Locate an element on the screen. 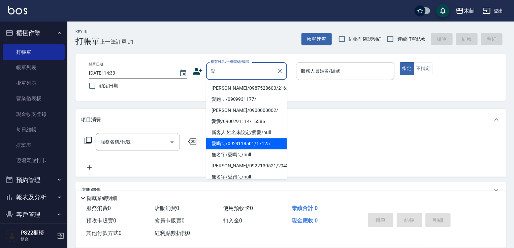  a: 打帳單 is located at coordinates (34, 52).